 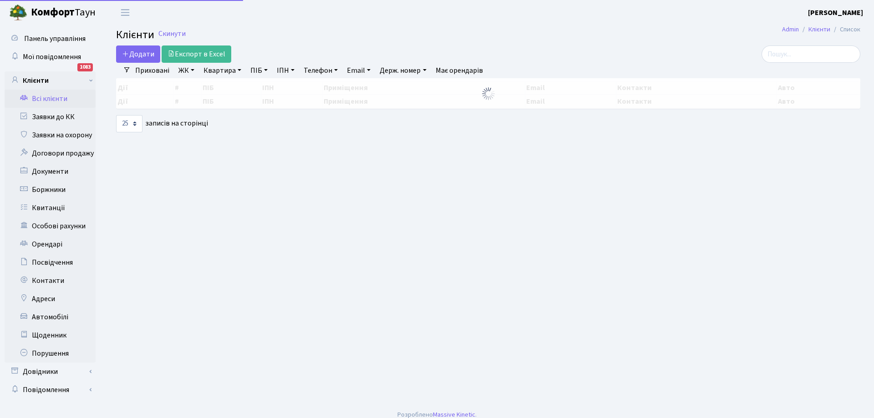 I want to click on a: Договори продажу, so click(x=50, y=153).